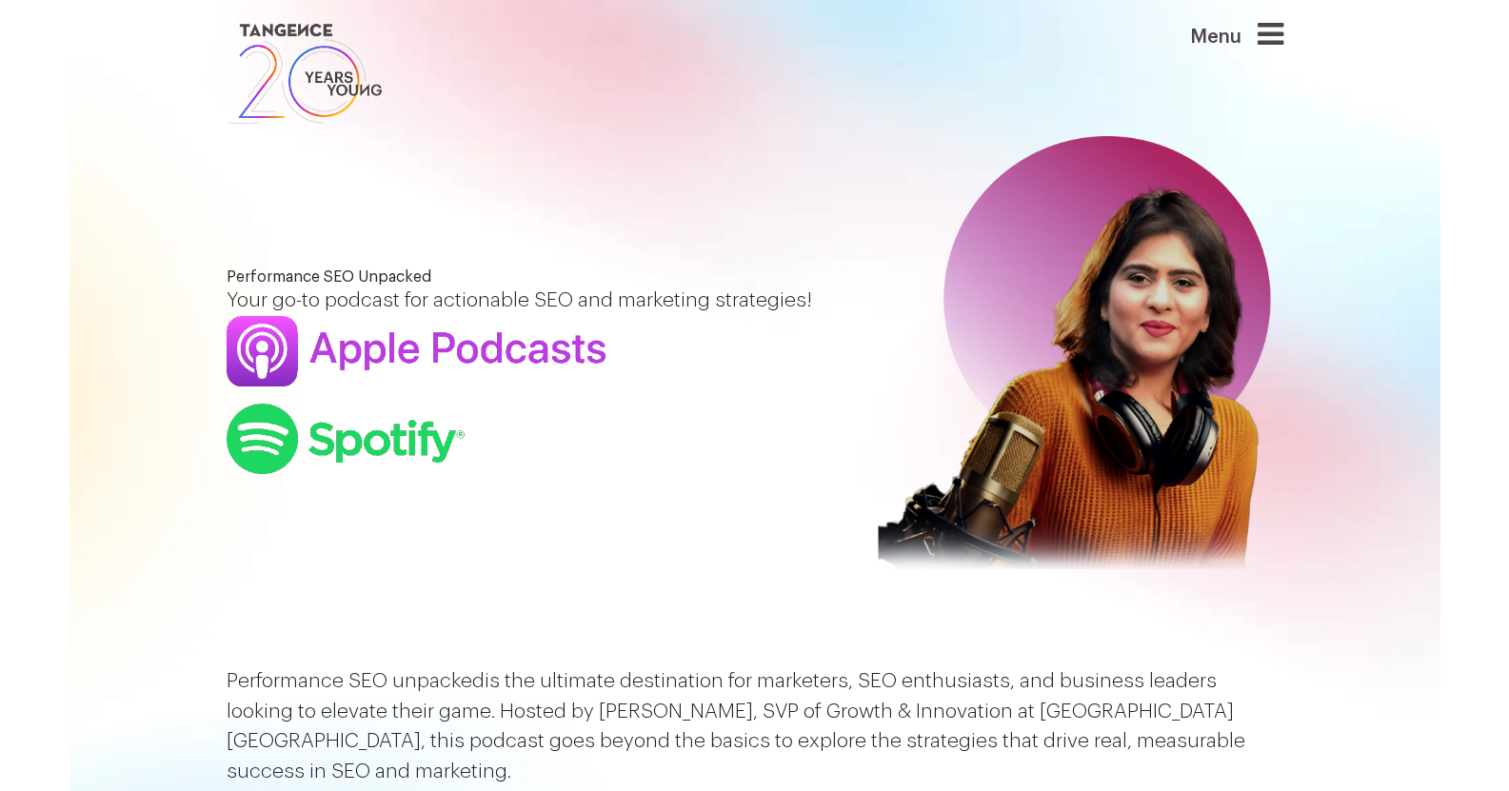  What do you see at coordinates (755, 726) in the screenshot?
I see `p: is the ultimate destination for marketers, SEO enthusiasts, and business leaders looking to eleva...` at bounding box center [755, 726].